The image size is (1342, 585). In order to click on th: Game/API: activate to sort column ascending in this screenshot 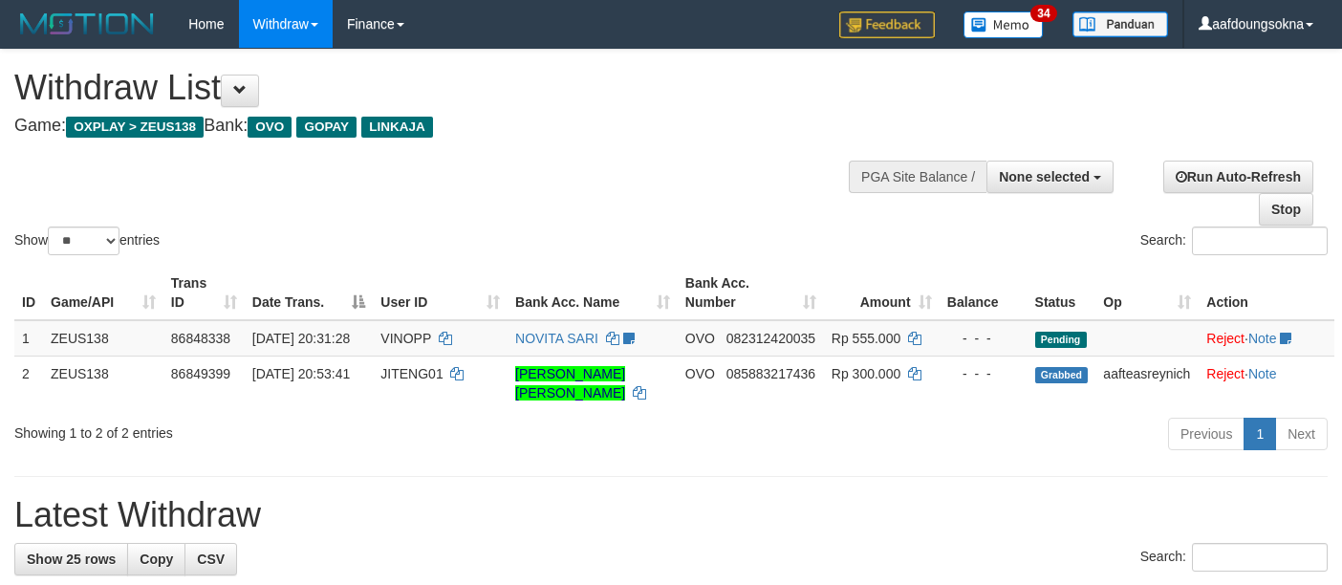, I will do `click(103, 292)`.